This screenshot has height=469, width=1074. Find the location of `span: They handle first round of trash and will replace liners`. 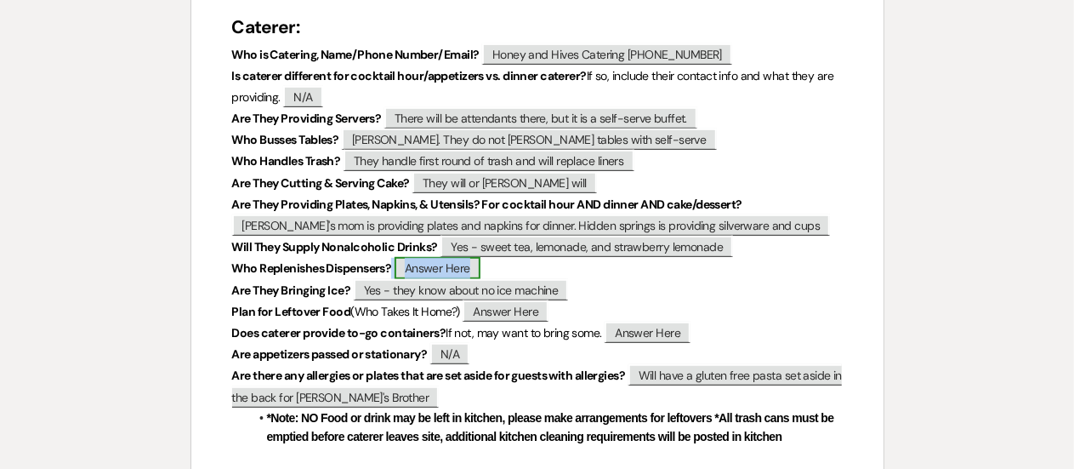

span: They handle first round of trash and will replace liners is located at coordinates (489, 160).